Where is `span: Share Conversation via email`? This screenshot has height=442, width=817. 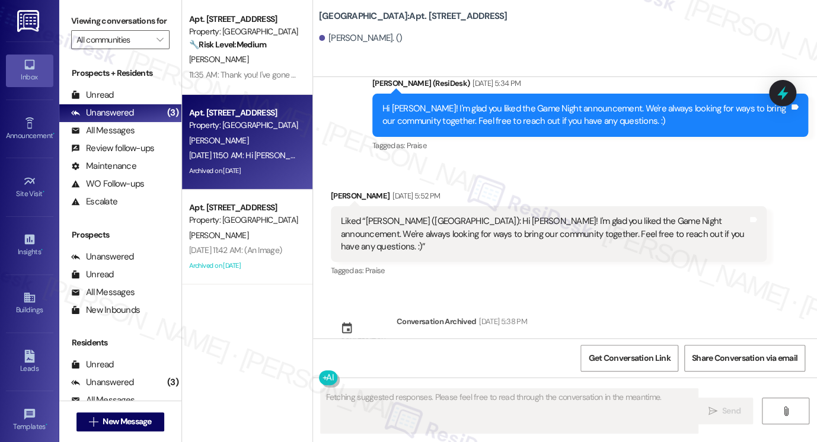
span: Share Conversation via email is located at coordinates (744, 358).